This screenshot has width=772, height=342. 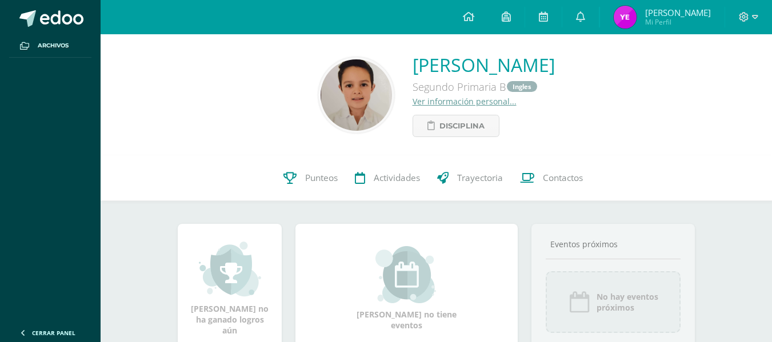 What do you see at coordinates (552, 178) in the screenshot?
I see `a: Contactos` at bounding box center [552, 178].